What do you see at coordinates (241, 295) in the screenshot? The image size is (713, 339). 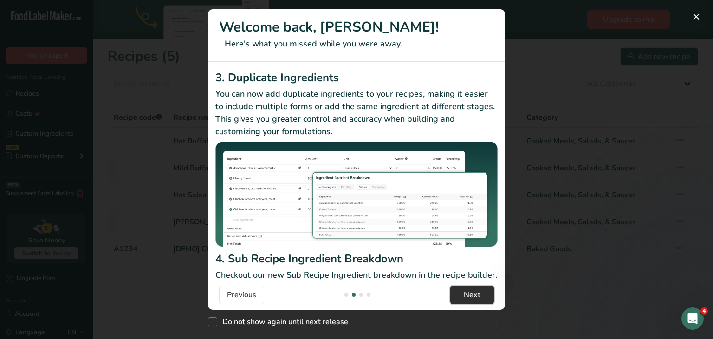 I see `span: Previous` at bounding box center [241, 295].